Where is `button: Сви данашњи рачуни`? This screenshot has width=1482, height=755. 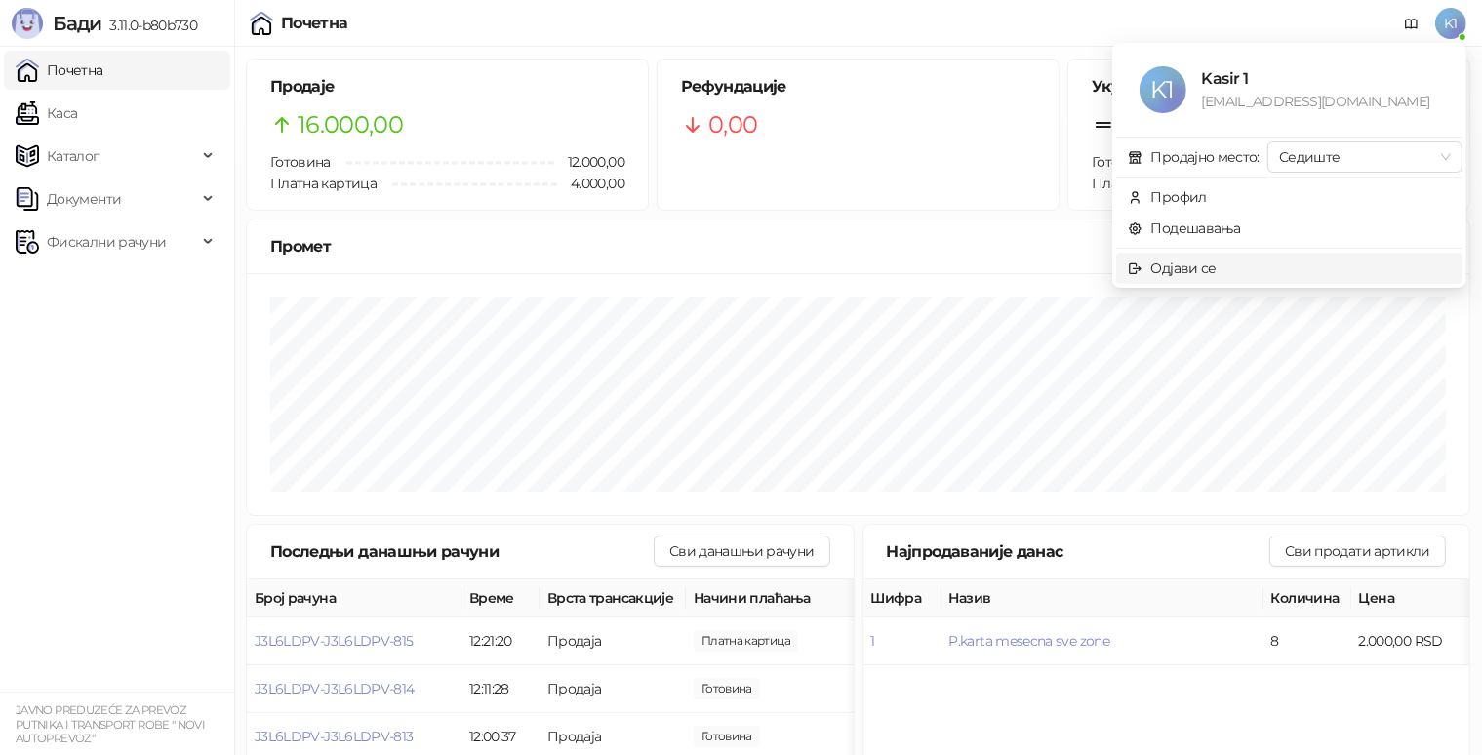
button: Сви данашњи рачуни is located at coordinates (741, 551).